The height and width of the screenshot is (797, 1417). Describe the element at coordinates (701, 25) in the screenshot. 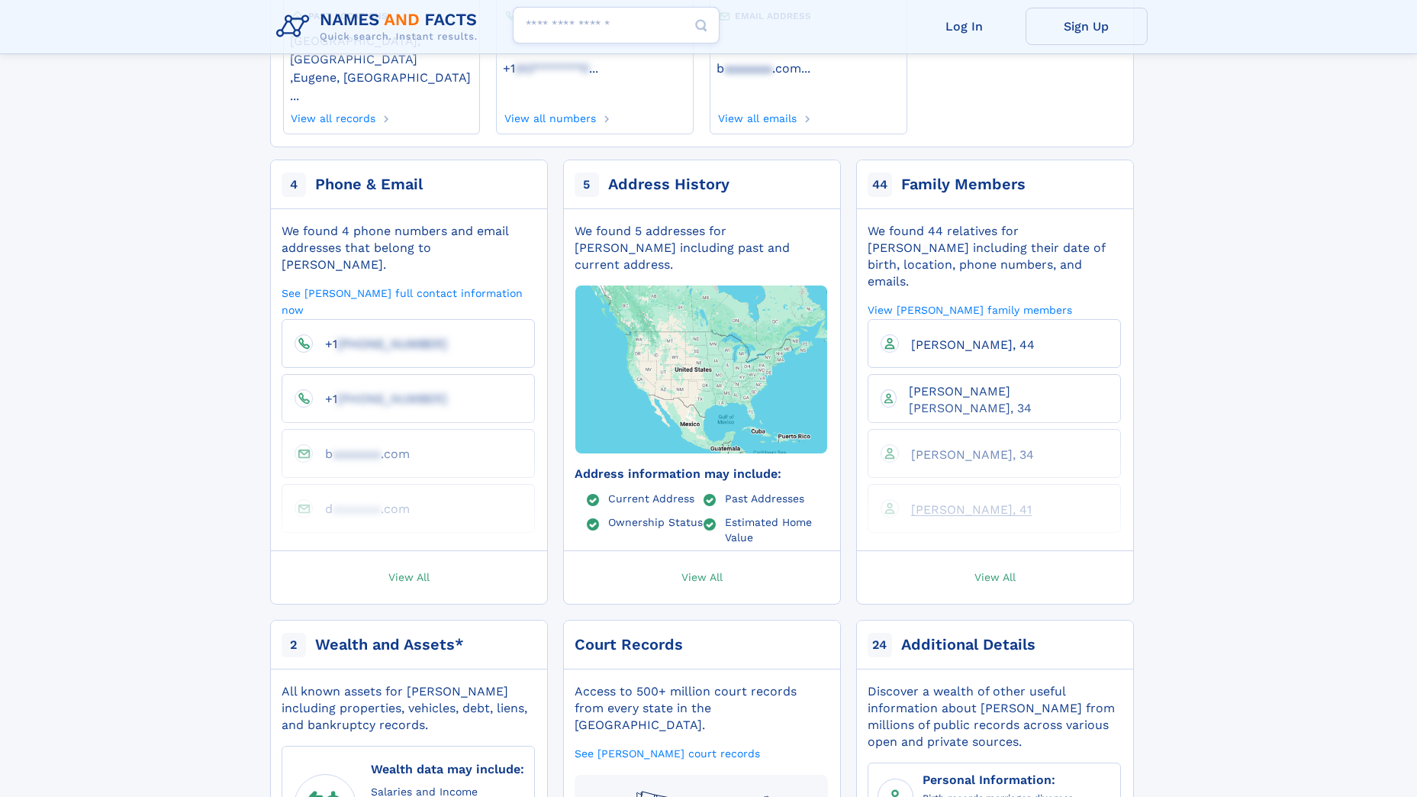

I see `button: Search Button` at that location.